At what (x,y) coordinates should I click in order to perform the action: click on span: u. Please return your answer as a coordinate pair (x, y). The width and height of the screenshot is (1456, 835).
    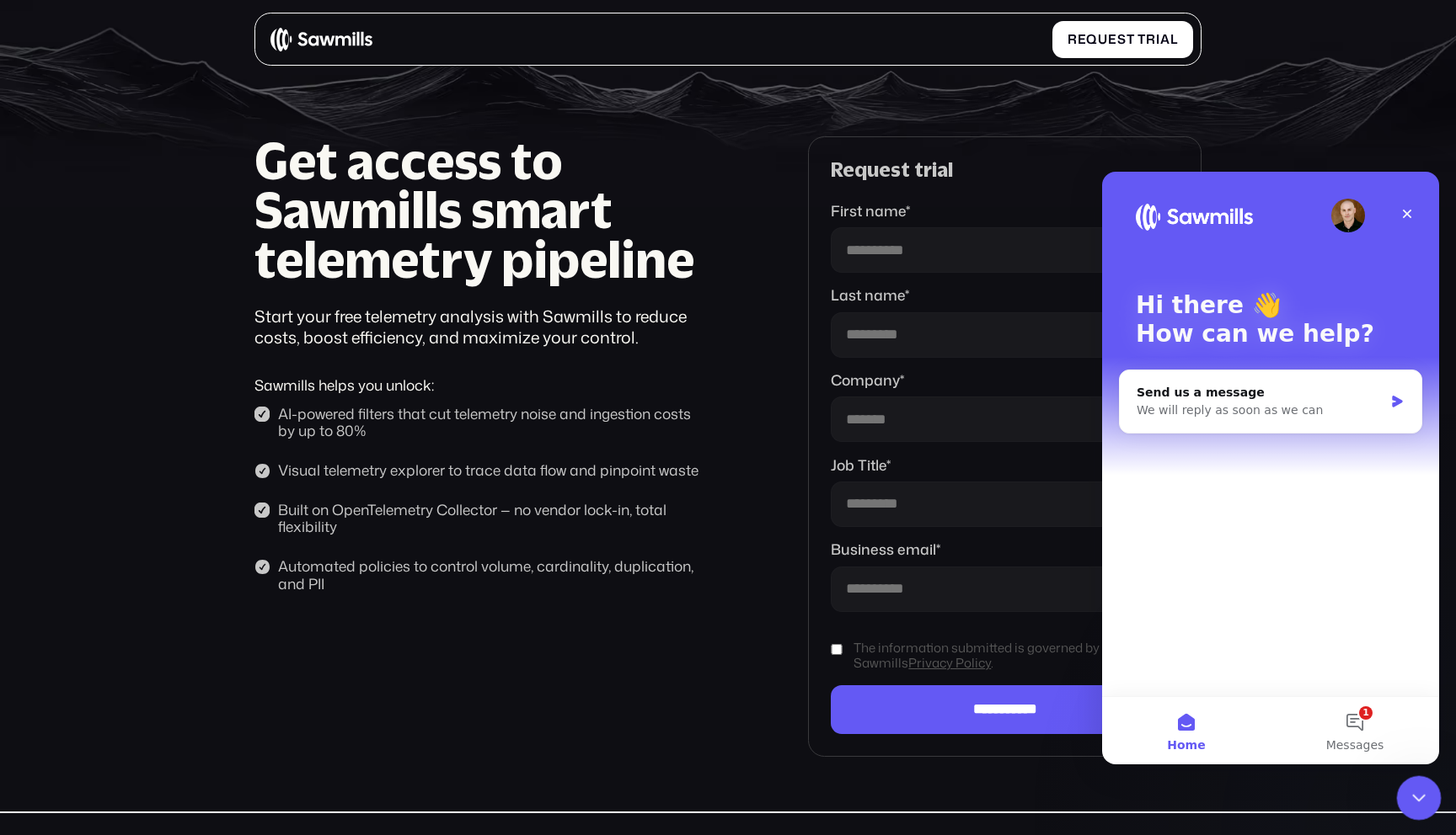
    Looking at the image, I should click on (1103, 40).